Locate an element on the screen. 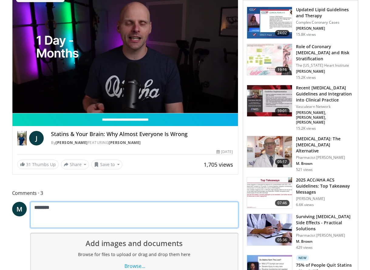 The height and width of the screenshot is (270, 370). span: 31 is located at coordinates (29, 164).